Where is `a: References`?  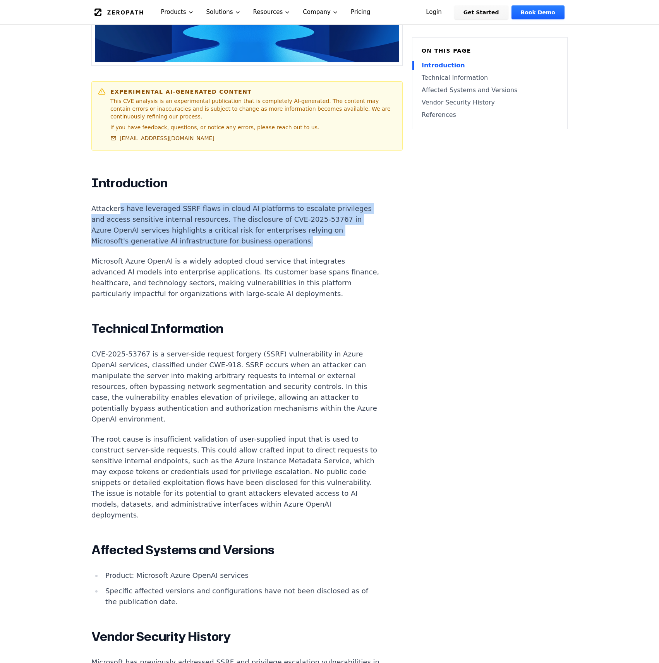 a: References is located at coordinates (490, 115).